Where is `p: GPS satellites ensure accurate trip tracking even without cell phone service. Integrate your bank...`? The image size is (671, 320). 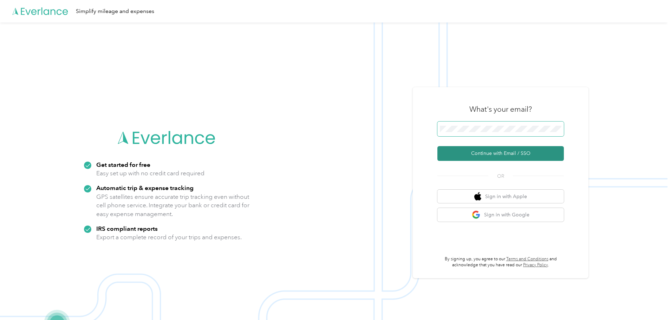 p: GPS satellites ensure accurate trip tracking even without cell phone service. Integrate your bank... is located at coordinates (173, 205).